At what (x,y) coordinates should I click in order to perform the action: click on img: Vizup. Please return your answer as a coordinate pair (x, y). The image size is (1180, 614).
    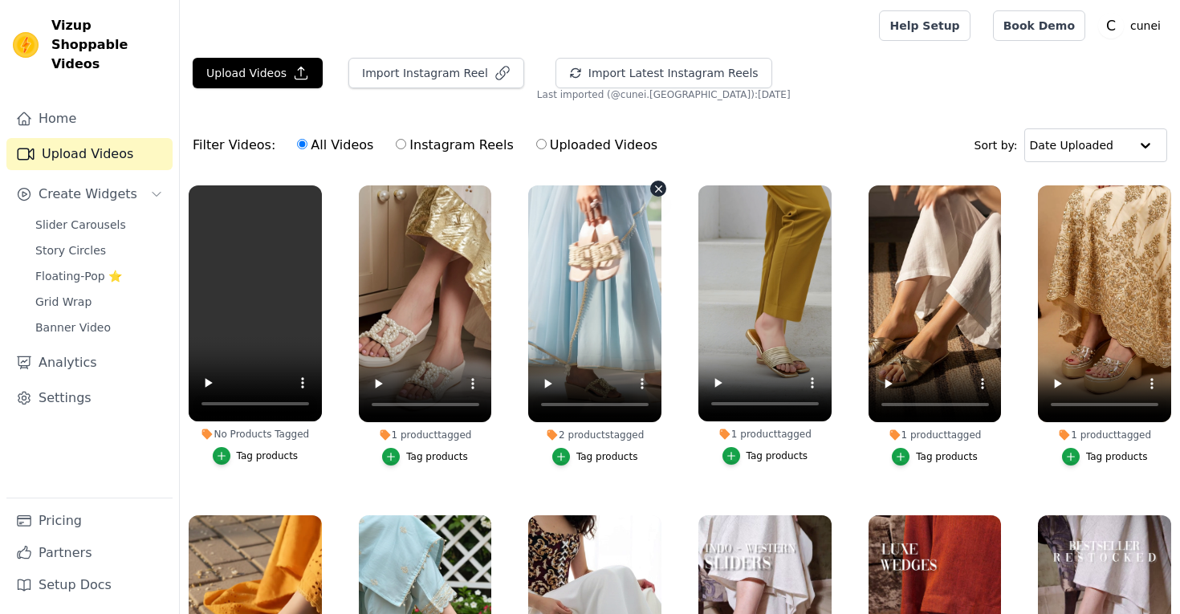
    Looking at the image, I should click on (26, 45).